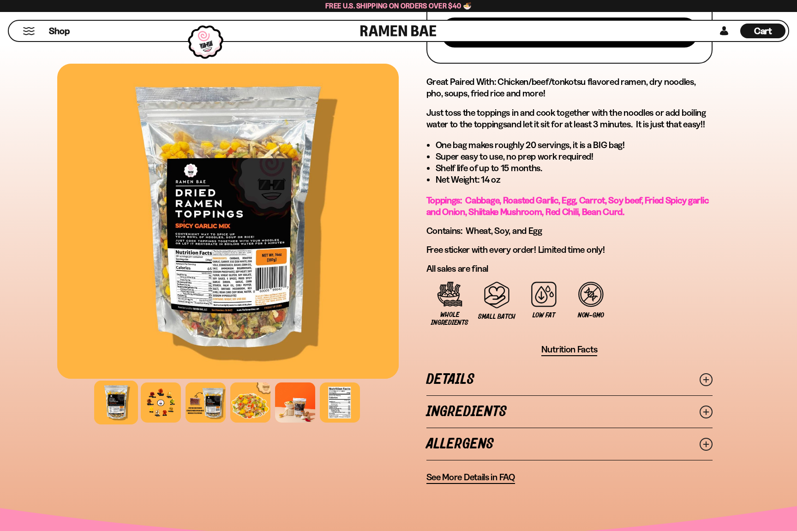 This screenshot has height=531, width=797. What do you see at coordinates (763, 31) in the screenshot?
I see `span: Cart` at bounding box center [763, 31].